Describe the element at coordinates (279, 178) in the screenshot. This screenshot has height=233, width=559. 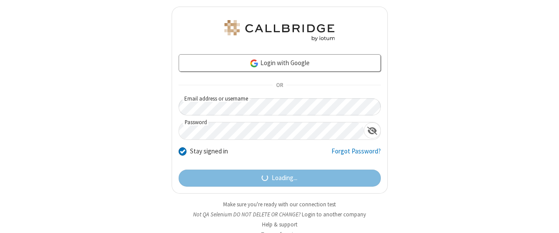
I see `button: Loading...` at that location.